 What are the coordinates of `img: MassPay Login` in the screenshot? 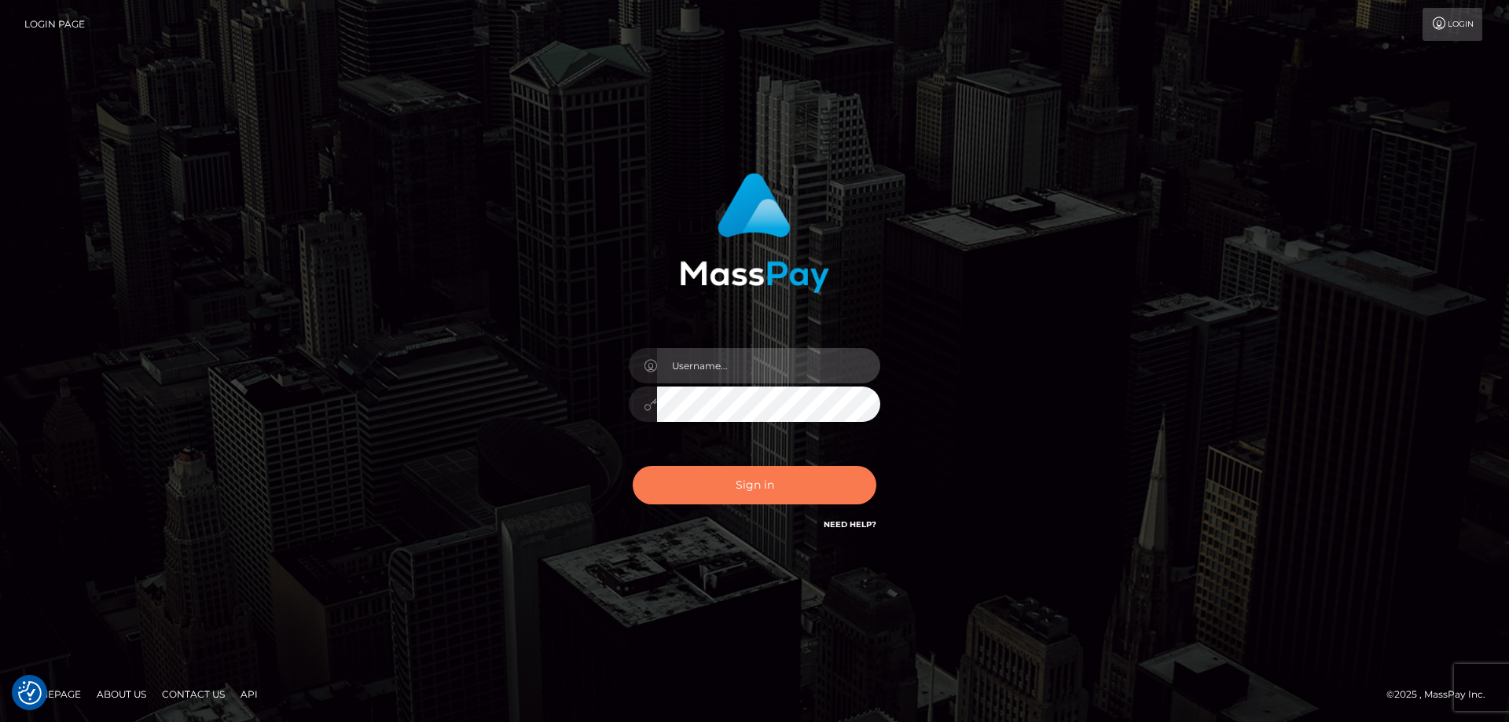 It's located at (754, 233).